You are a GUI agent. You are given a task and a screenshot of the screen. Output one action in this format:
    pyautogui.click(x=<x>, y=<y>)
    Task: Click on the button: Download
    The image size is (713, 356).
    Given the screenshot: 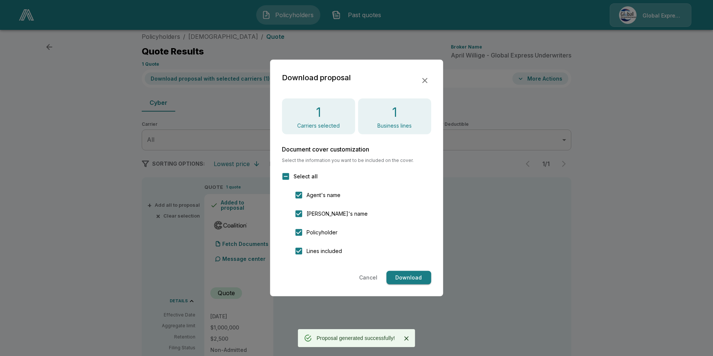 What is the action you would take?
    pyautogui.click(x=409, y=278)
    